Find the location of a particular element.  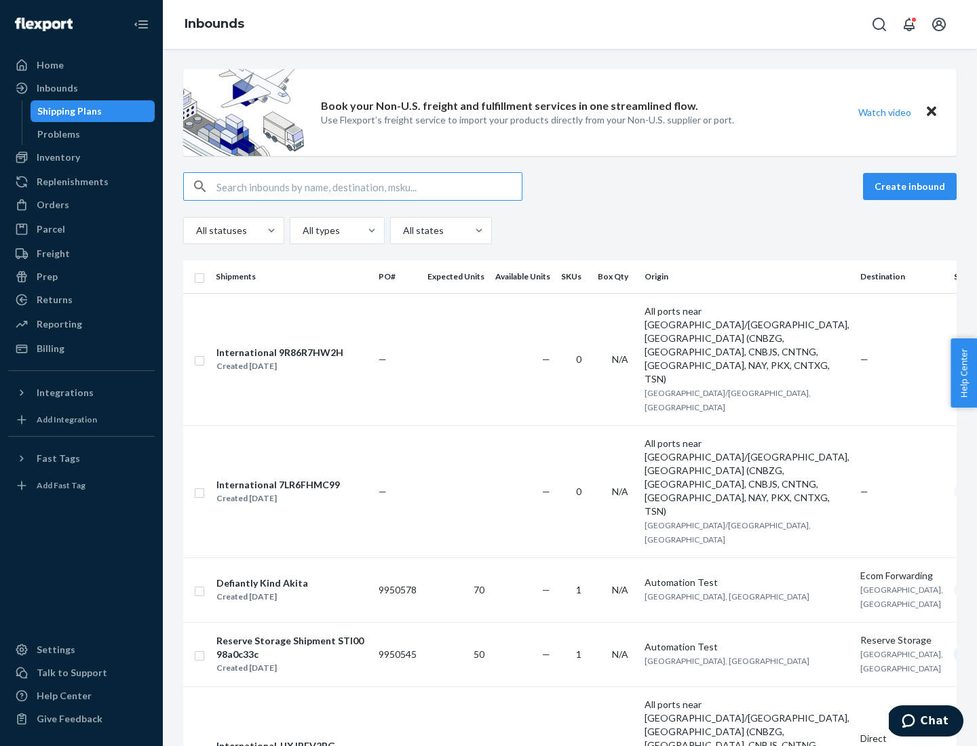

span: 70 is located at coordinates (479, 590).